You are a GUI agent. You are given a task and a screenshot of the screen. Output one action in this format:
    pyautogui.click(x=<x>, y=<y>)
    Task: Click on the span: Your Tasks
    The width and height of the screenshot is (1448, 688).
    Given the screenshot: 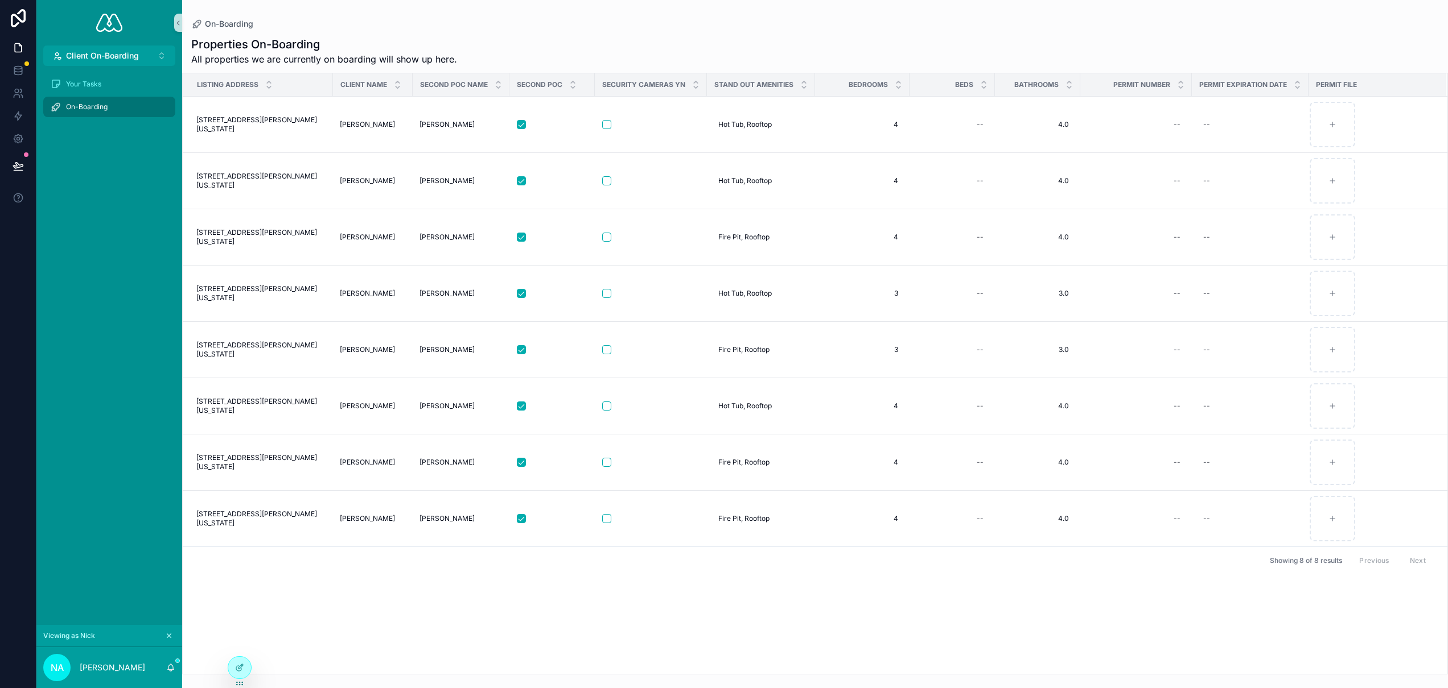 What is the action you would take?
    pyautogui.click(x=84, y=84)
    